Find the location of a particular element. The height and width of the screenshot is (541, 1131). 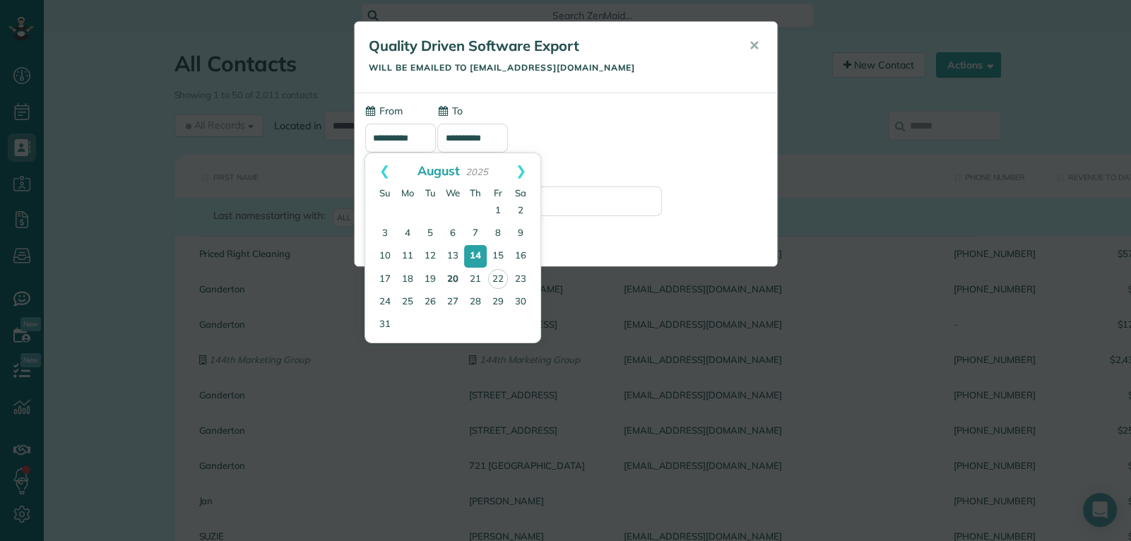

span: August is located at coordinates (439, 170).